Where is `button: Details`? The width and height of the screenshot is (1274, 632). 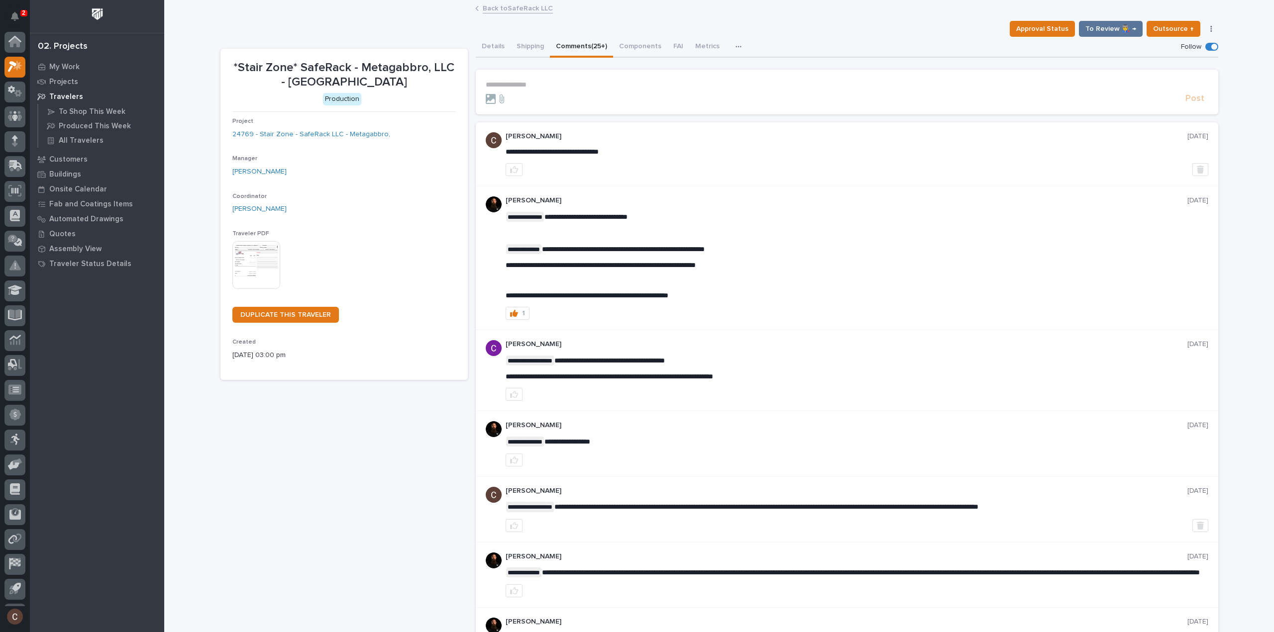
button: Details is located at coordinates (493, 47).